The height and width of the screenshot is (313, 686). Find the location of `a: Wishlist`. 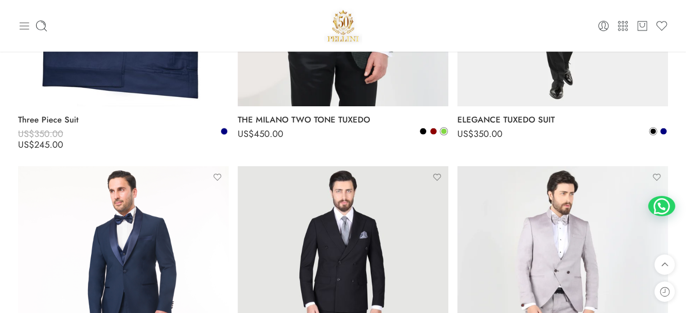

a: Wishlist is located at coordinates (662, 26).